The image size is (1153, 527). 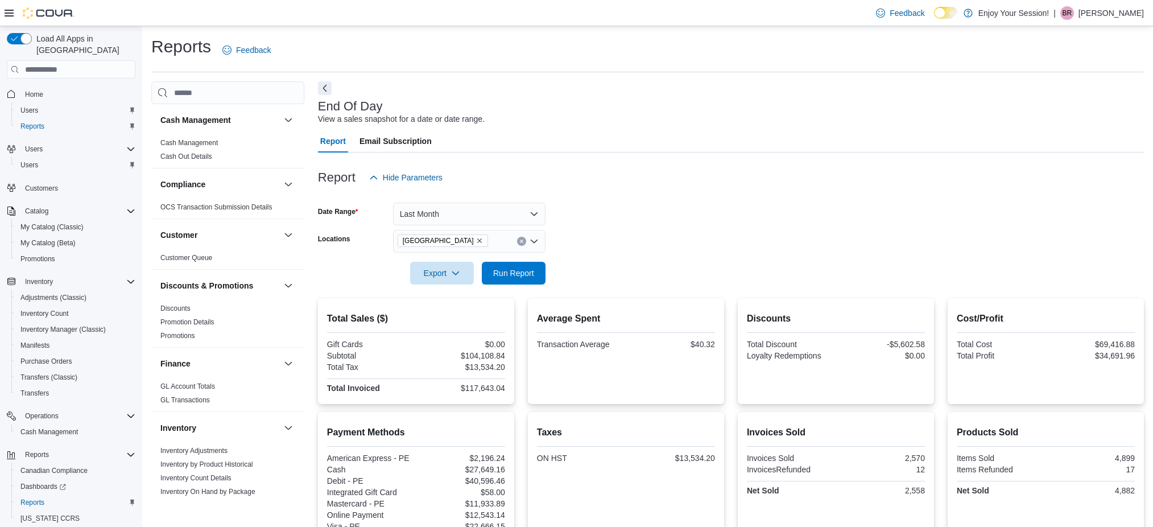 I want to click on button: Remove North York from selection in this group, so click(x=480, y=241).